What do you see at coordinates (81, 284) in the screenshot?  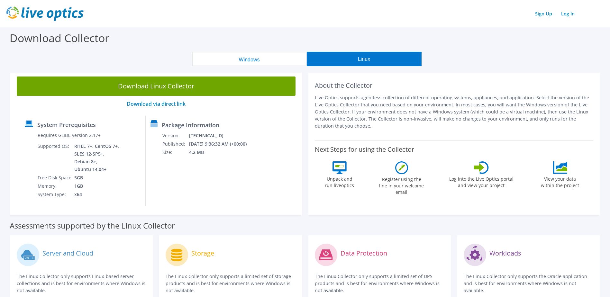 I see `p: The Linux Collector only supports Linux-based server collections and is best for environments whe...` at bounding box center [81, 284].